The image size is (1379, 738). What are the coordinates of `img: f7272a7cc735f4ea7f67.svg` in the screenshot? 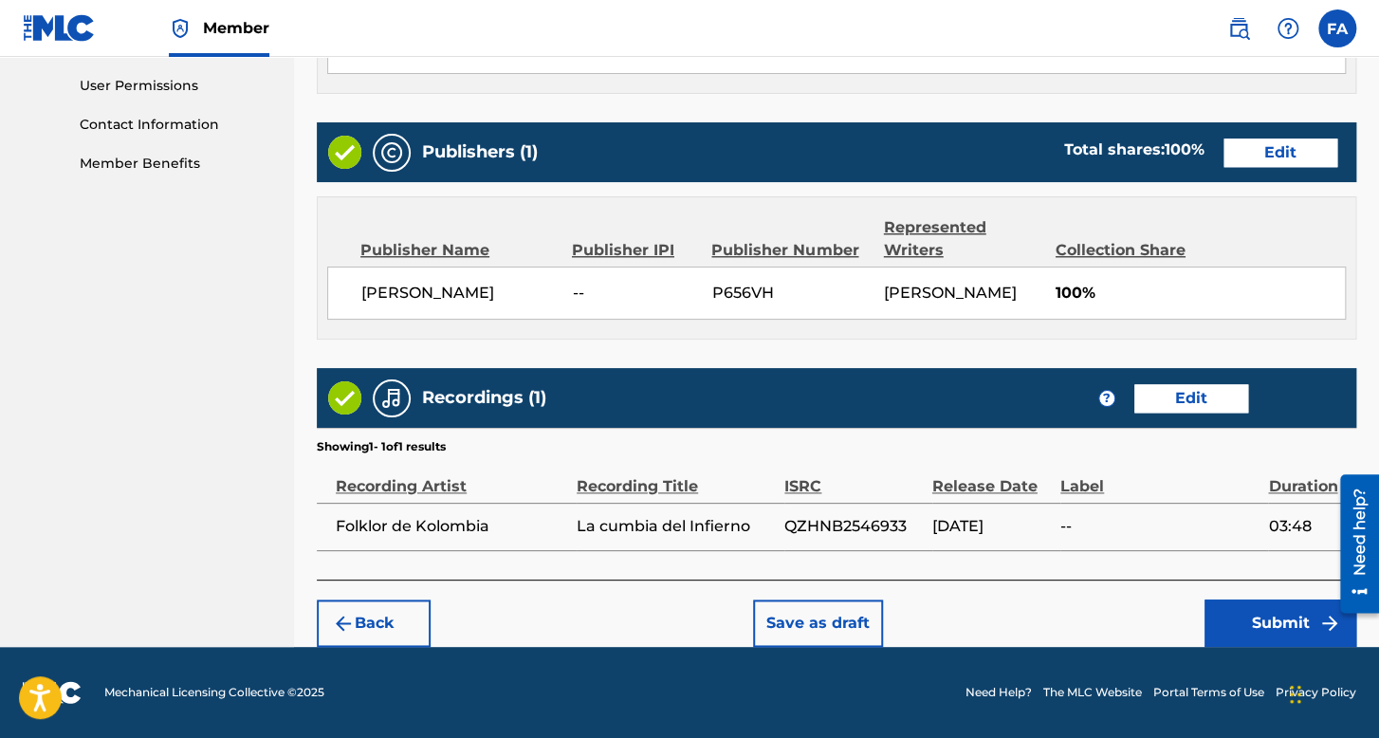 It's located at (1330, 623).